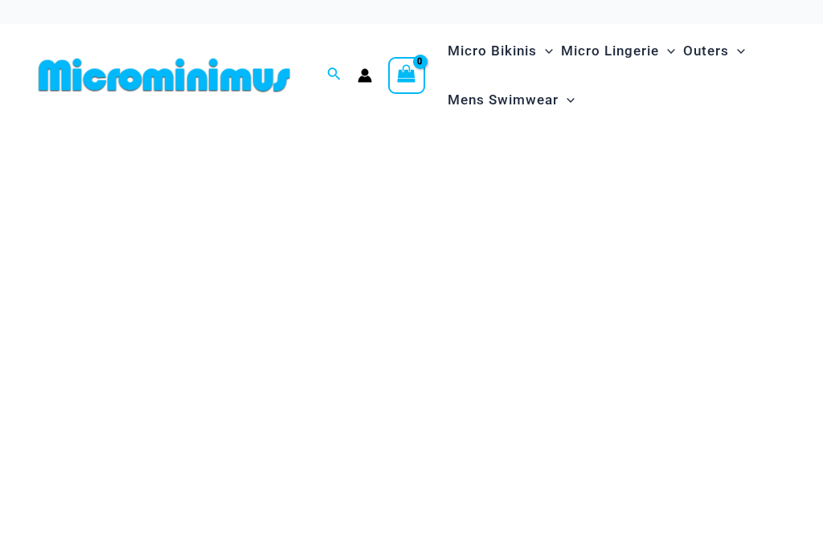  Describe the element at coordinates (500, 51) in the screenshot. I see `a: Micro BikinisMenu ToggleMenu Toggle` at that location.